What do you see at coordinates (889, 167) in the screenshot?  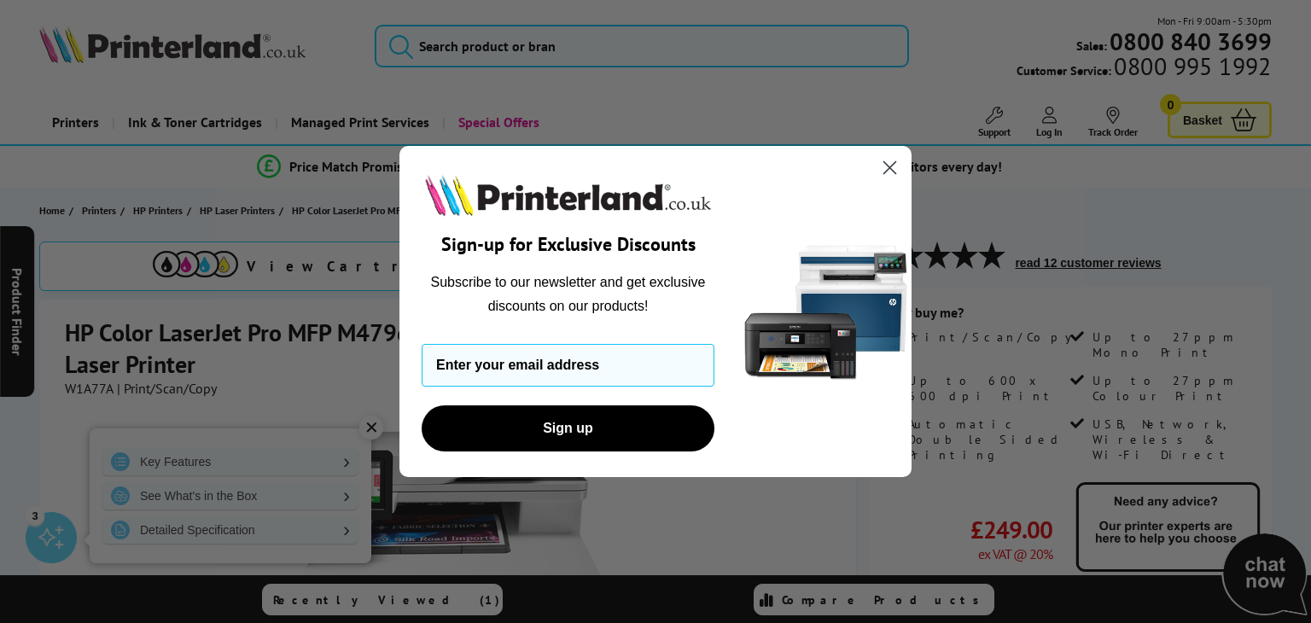 I see `button: Close dialog` at bounding box center [889, 167].